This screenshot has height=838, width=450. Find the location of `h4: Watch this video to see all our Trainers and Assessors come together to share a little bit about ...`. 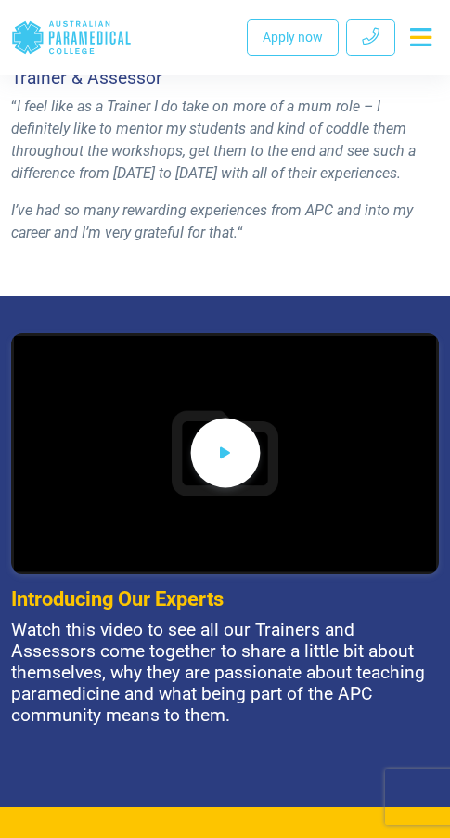

h4: Watch this video to see all our Trainers and Assessors come together to share a little bit about ... is located at coordinates (225, 672).